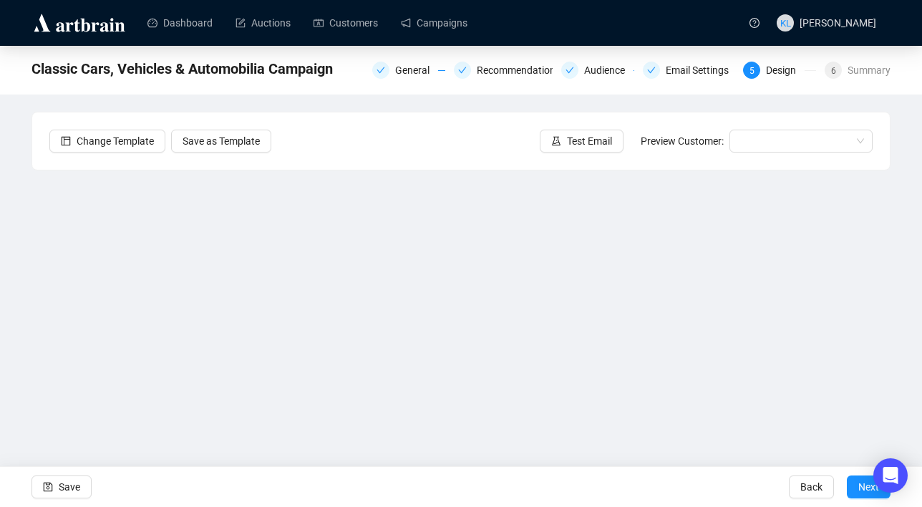 This screenshot has width=922, height=507. Describe the element at coordinates (869, 487) in the screenshot. I see `span: Next` at that location.